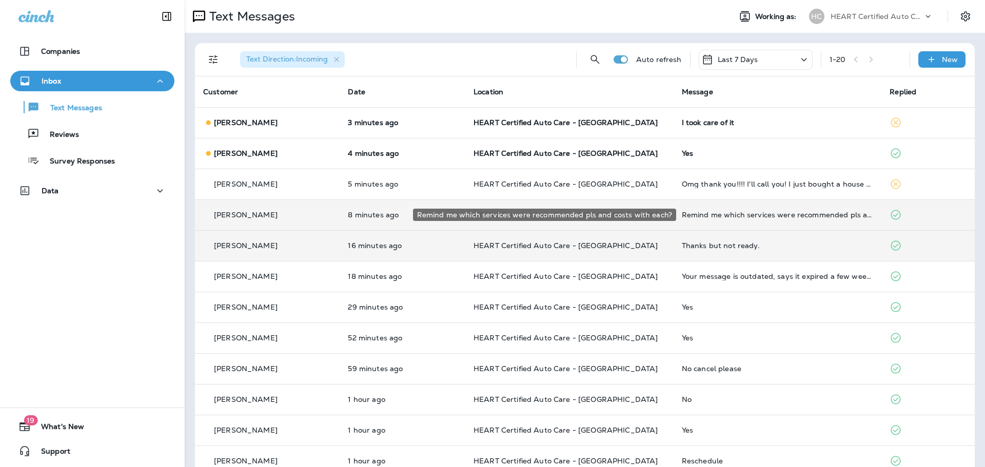 Image resolution: width=985 pixels, height=467 pixels. What do you see at coordinates (402, 246) in the screenshot?
I see `p: Oct 13, 2025 10:38 AM` at bounding box center [402, 246].